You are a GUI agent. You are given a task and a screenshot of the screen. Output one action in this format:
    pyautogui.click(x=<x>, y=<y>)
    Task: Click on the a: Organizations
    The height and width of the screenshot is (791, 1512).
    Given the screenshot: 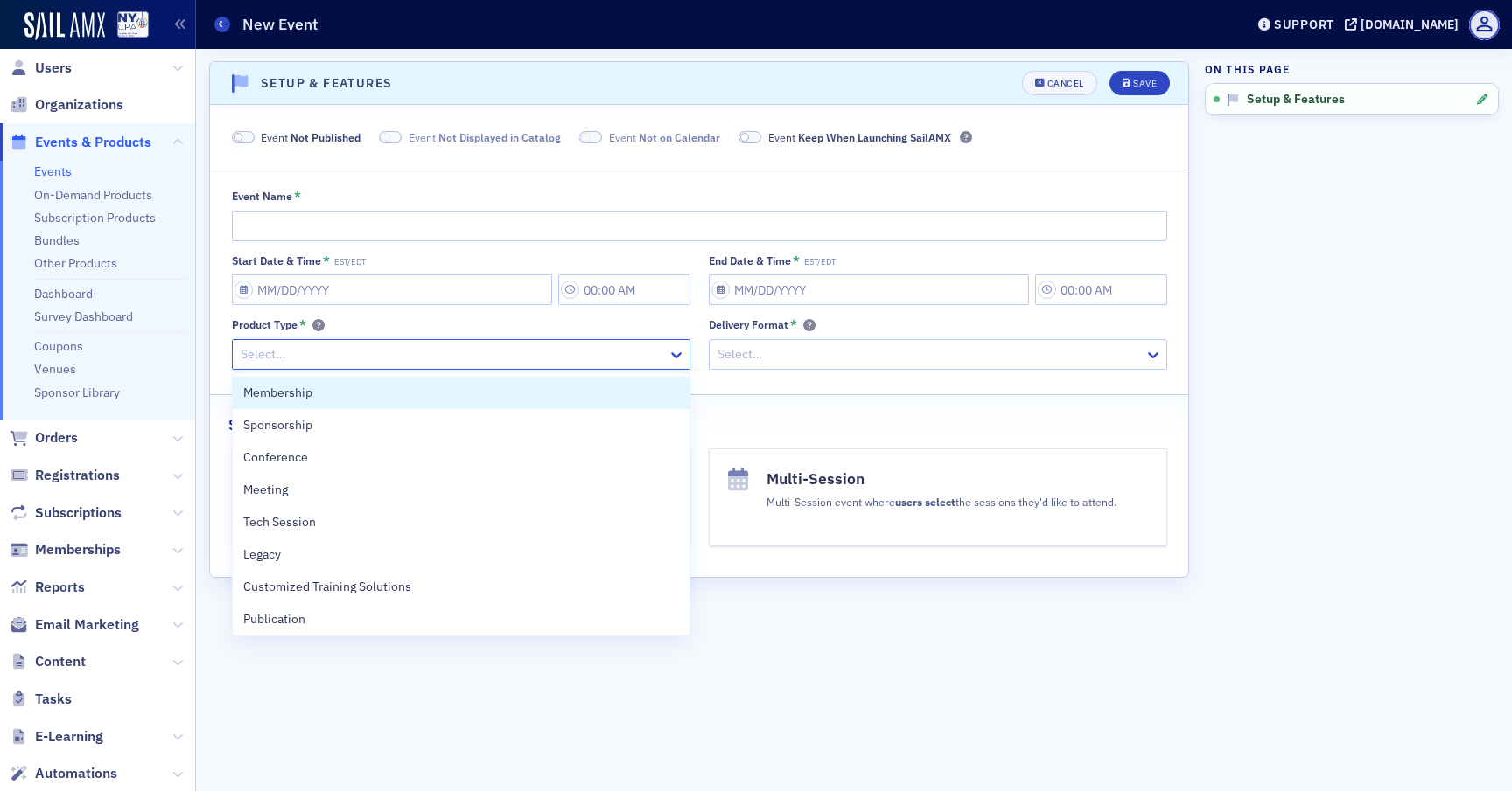 What is the action you would take?
    pyautogui.click(x=66, y=105)
    